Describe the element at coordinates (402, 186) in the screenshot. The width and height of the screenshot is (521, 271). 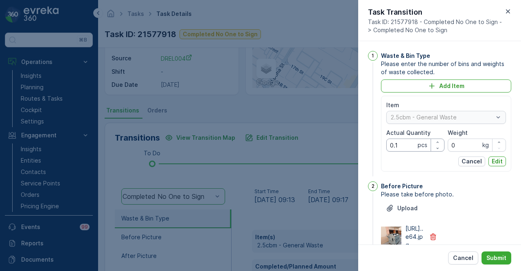
I see `p: Before Picture` at that location.